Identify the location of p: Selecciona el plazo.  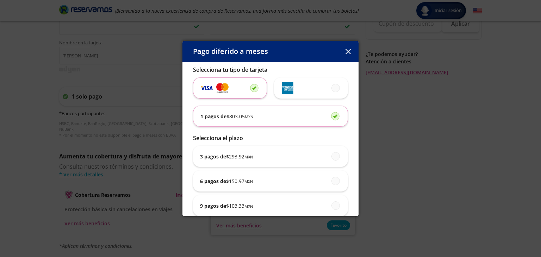
(271, 138).